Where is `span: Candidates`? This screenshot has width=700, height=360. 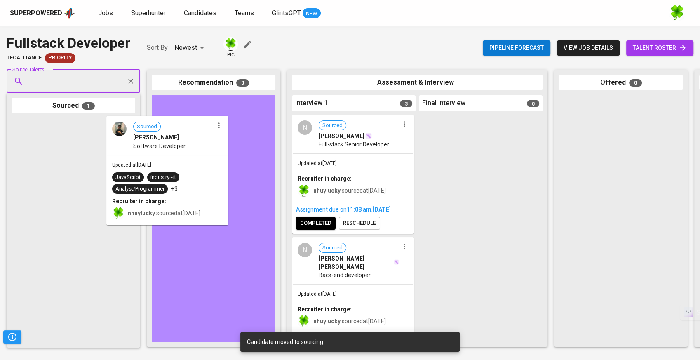
span: Candidates is located at coordinates (200, 13).